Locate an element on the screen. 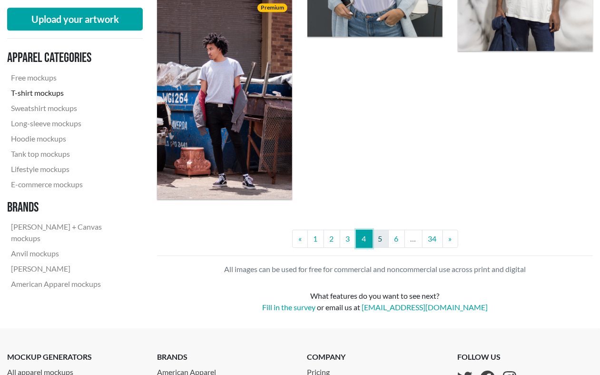 This screenshot has height=375, width=600. p: company is located at coordinates (331, 356).